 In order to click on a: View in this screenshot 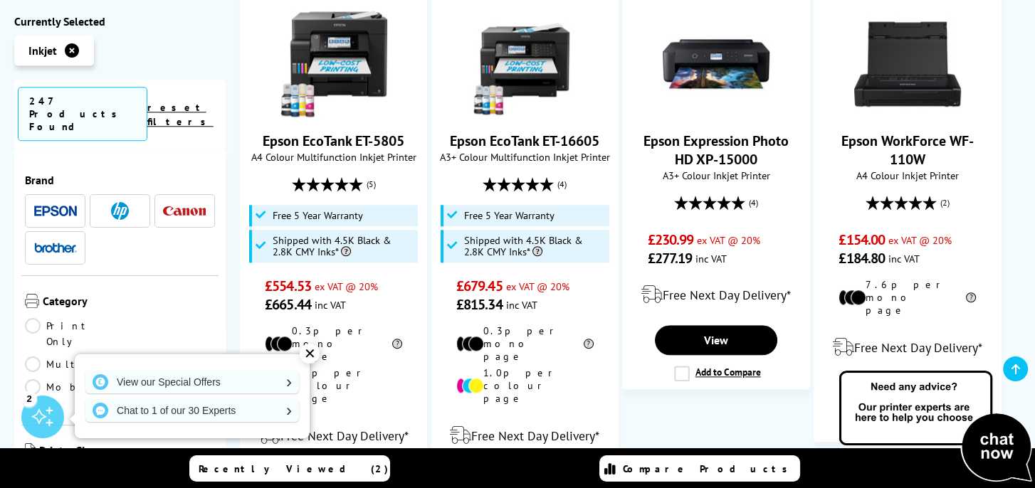, I will do `click(716, 340)`.